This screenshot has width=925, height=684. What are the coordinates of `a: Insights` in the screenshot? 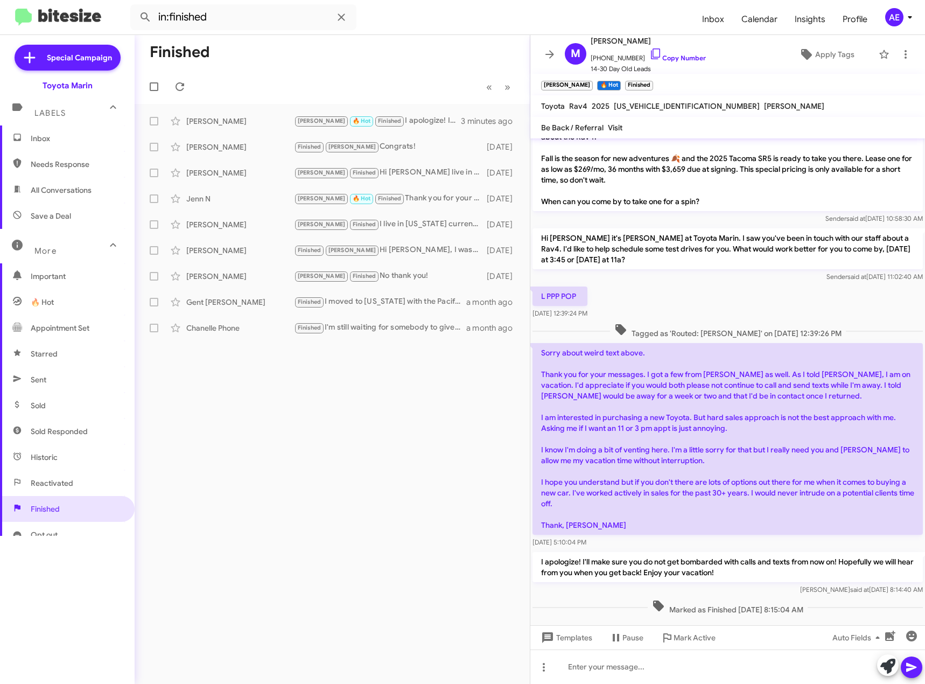 It's located at (810, 19).